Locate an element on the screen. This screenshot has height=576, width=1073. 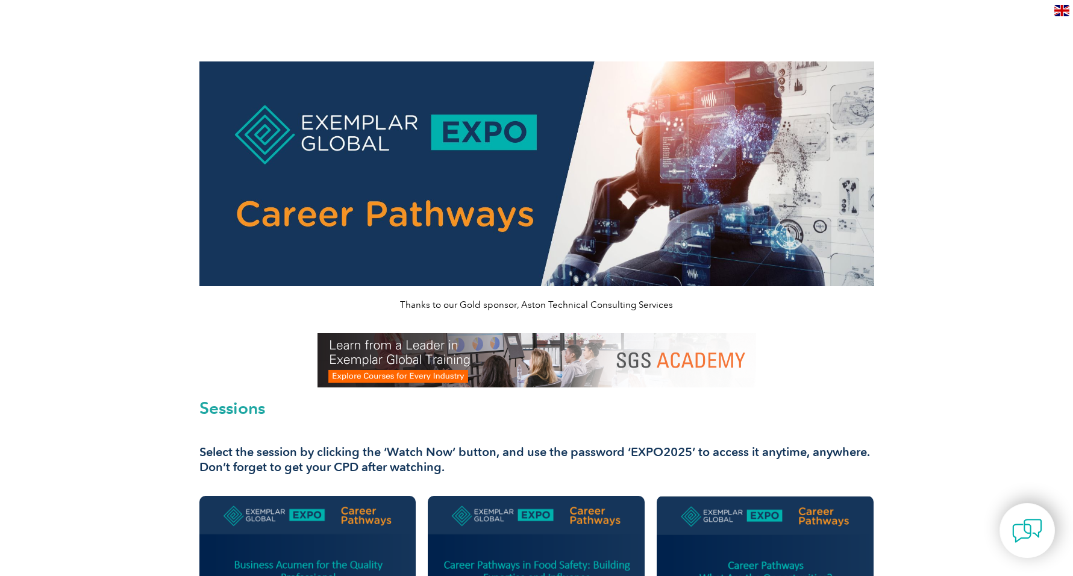
img: contact-chat.png is located at coordinates (1027, 531).